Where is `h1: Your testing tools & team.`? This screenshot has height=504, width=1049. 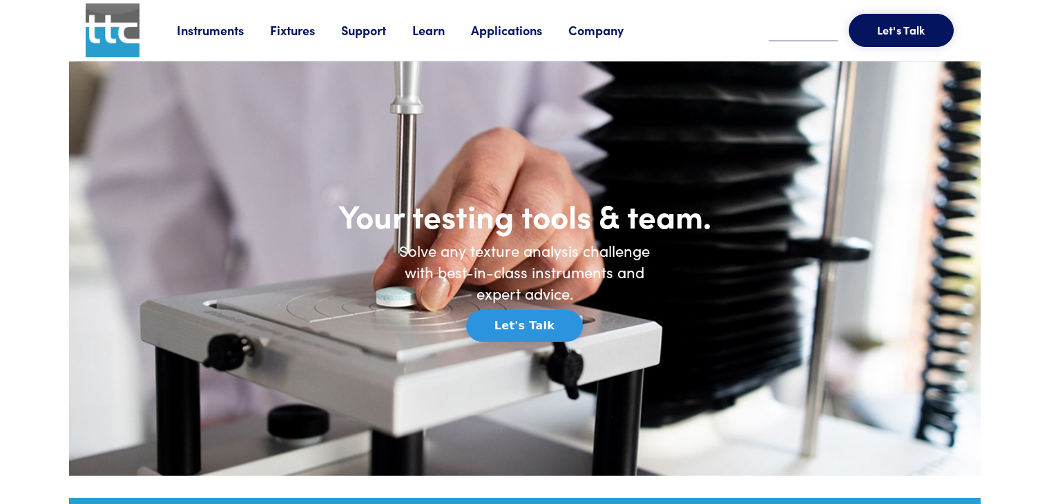 h1: Your testing tools & team. is located at coordinates (525, 215).